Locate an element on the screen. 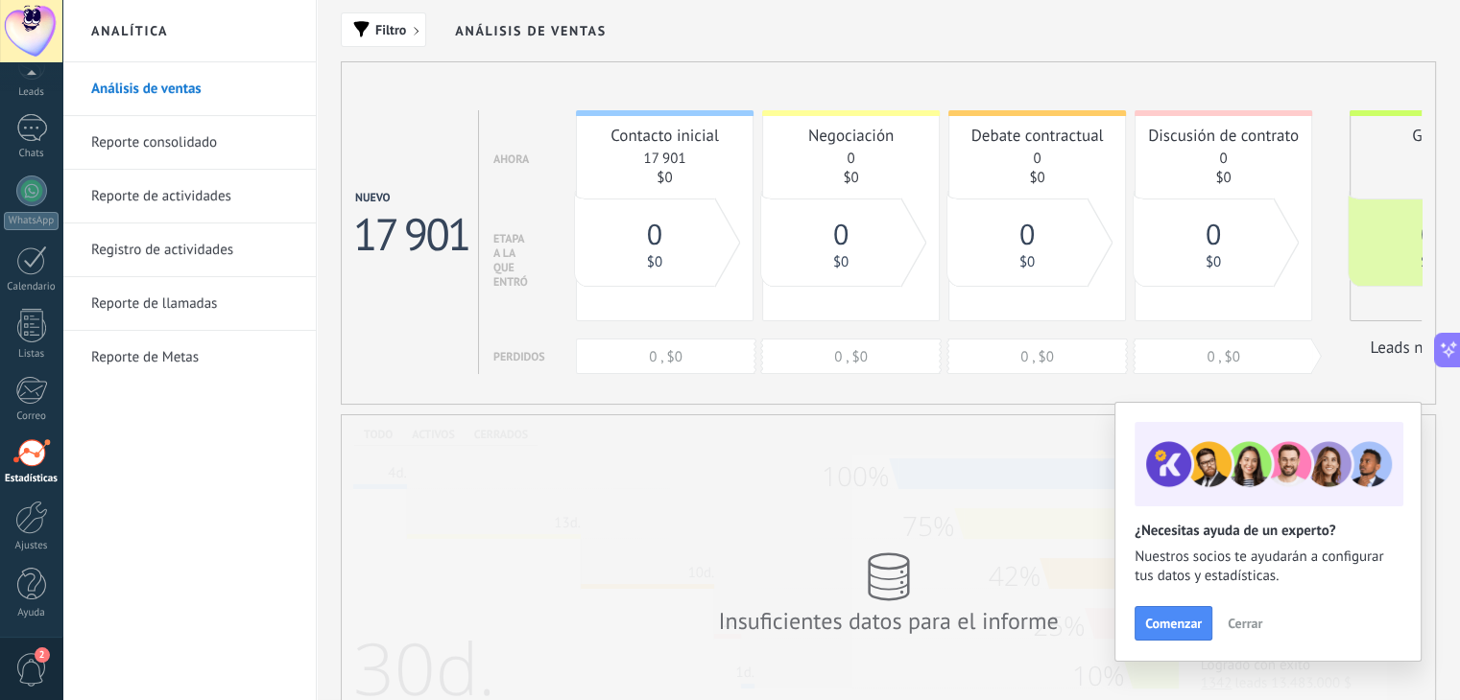 This screenshot has width=1460, height=700. div: Listas is located at coordinates (32, 354).